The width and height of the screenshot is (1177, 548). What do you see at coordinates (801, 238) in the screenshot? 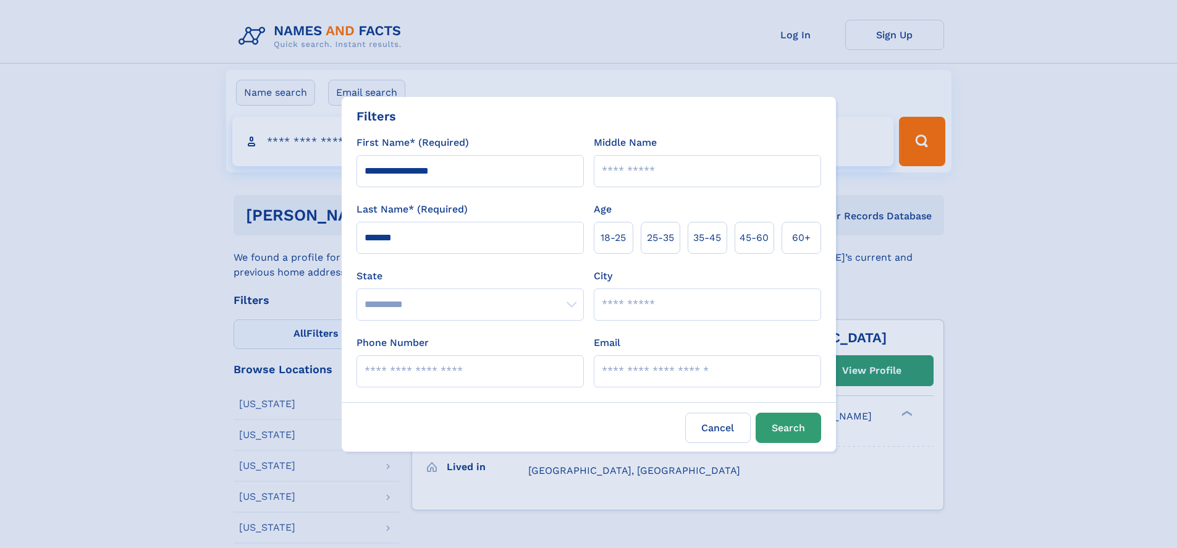
I see `span: 60+` at bounding box center [801, 238].